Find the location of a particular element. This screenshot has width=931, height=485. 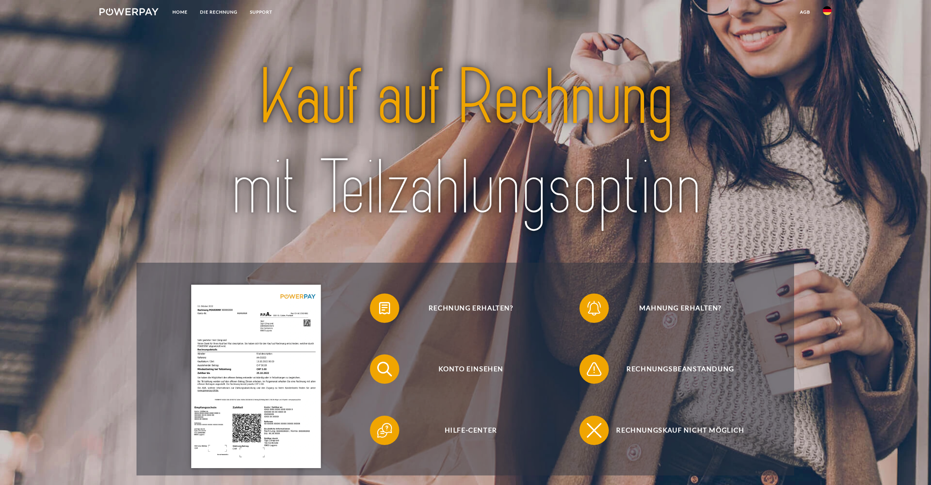

img: qb_search.svg is located at coordinates (385, 369).